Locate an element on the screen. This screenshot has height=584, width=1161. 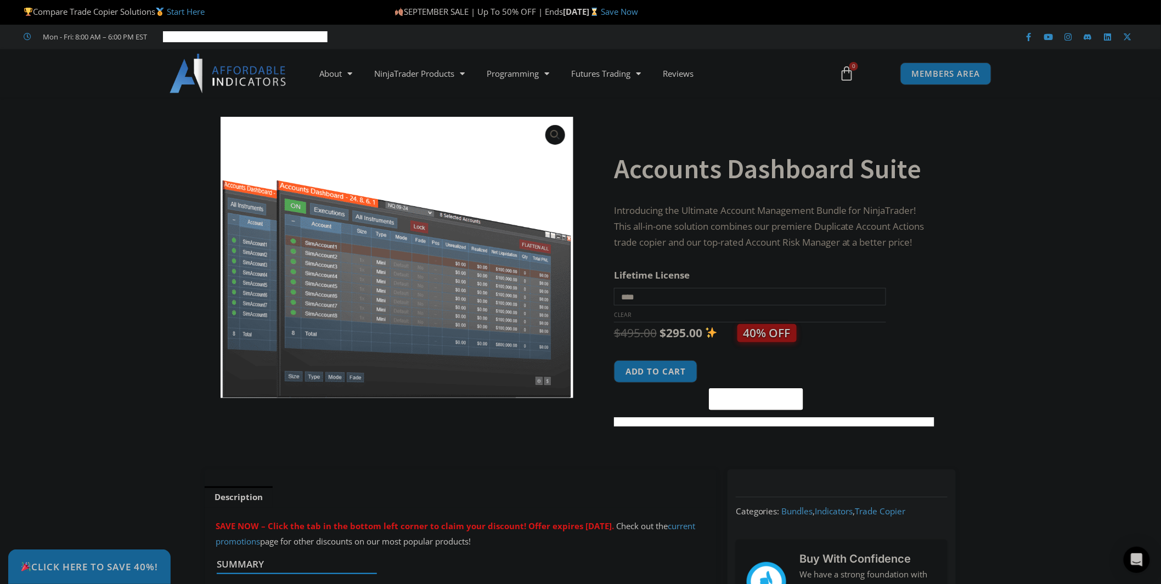
a: View full-screen image gallery is located at coordinates (555, 135).